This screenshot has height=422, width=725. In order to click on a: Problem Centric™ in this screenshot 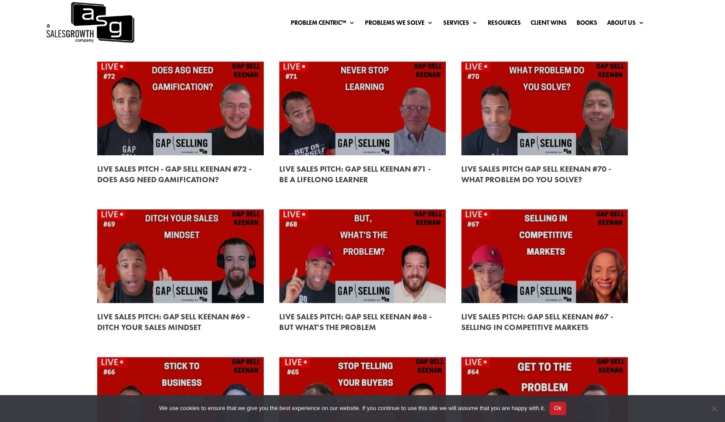, I will do `click(323, 24)`.